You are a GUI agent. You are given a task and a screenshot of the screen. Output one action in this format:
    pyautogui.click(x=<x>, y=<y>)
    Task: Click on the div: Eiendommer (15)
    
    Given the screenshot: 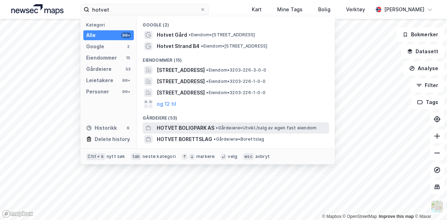 What is the action you would take?
    pyautogui.click(x=236, y=58)
    